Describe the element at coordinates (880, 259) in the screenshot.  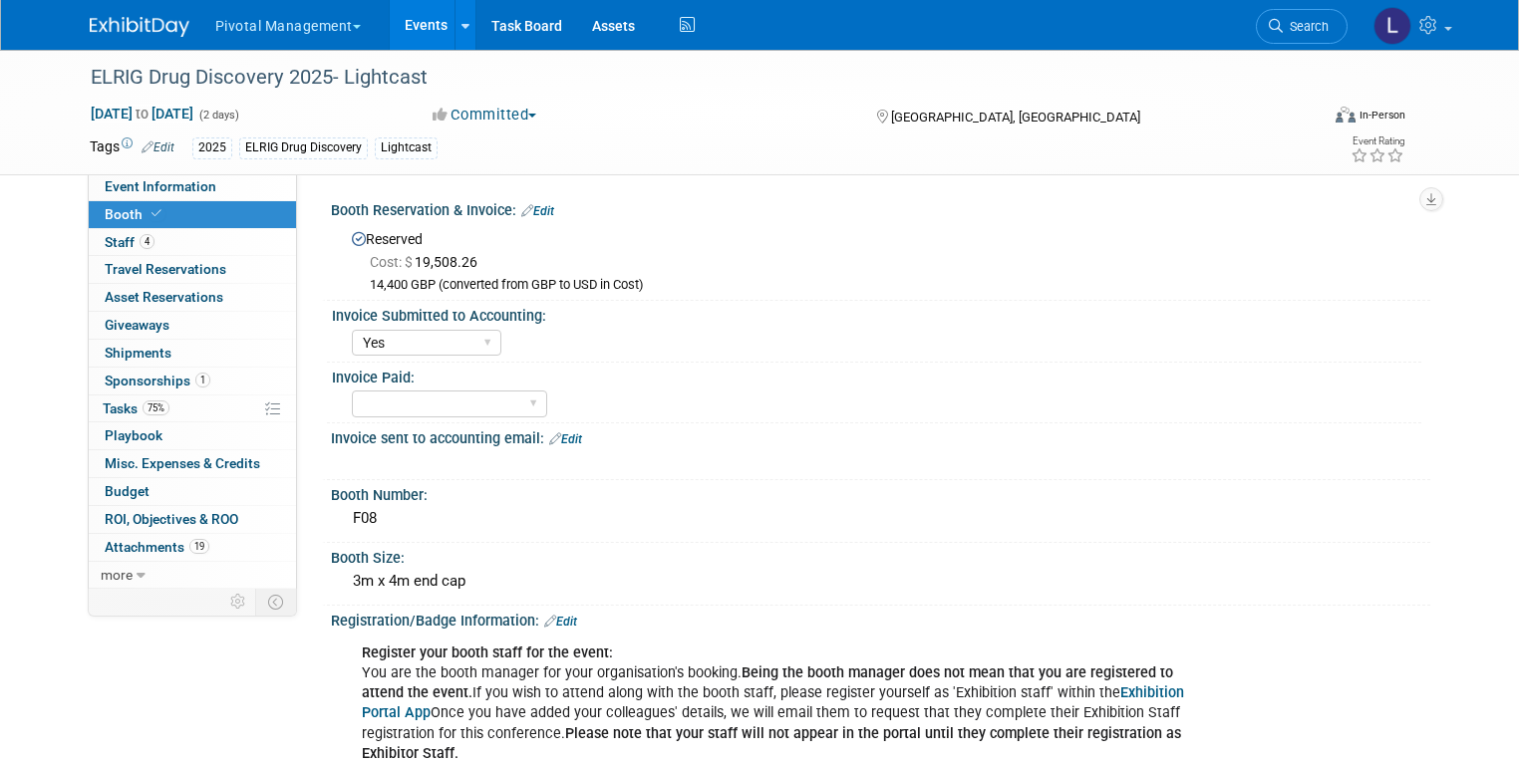
I see `div: Reserved` at that location.